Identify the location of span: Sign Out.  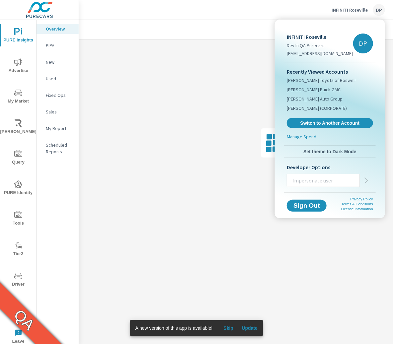
(306, 206).